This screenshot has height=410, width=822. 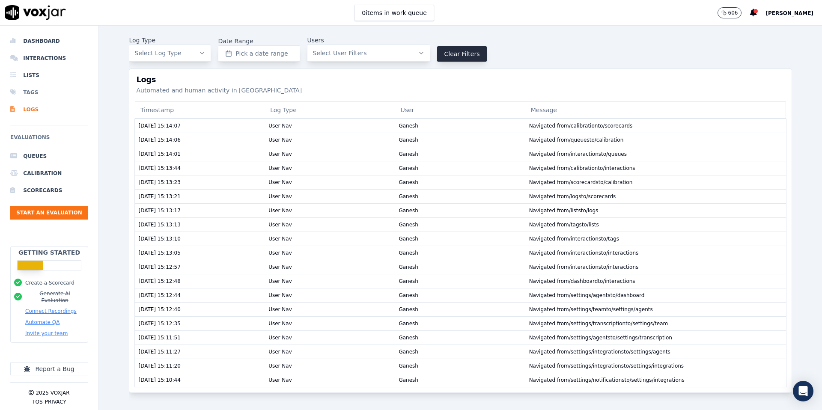 I want to click on li: Dashboard, so click(x=49, y=41).